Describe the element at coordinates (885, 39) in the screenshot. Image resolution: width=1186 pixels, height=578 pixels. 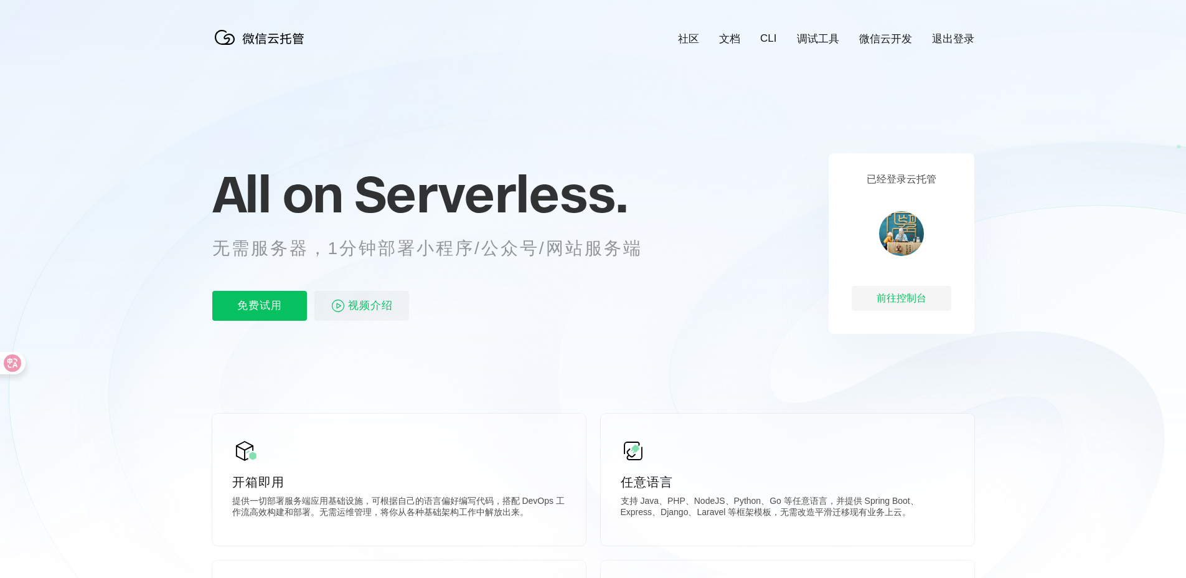
I see `a: 微信云开发` at that location.